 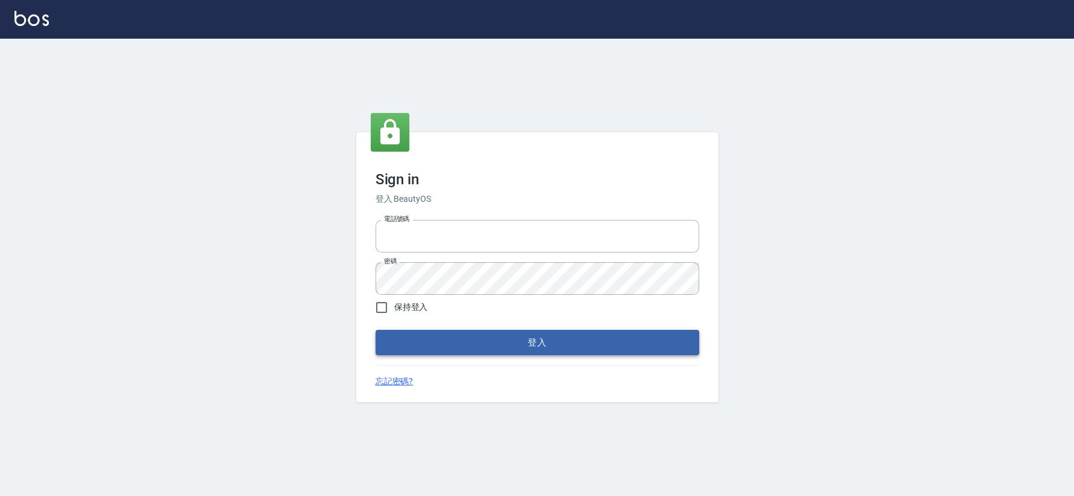 I want to click on img: Logo, so click(x=31, y=18).